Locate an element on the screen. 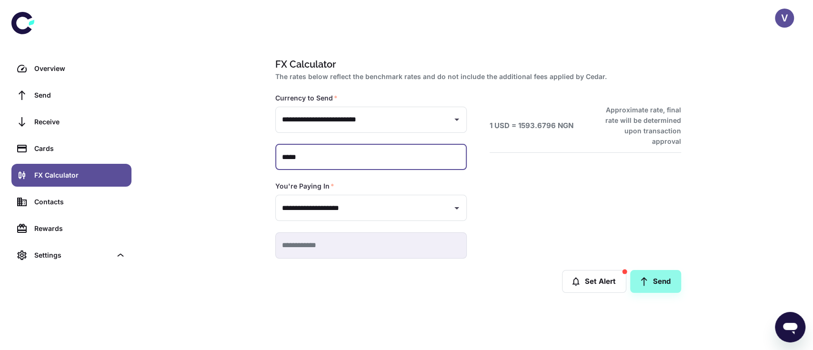 The height and width of the screenshot is (350, 813). div: Receive is located at coordinates (80, 122).